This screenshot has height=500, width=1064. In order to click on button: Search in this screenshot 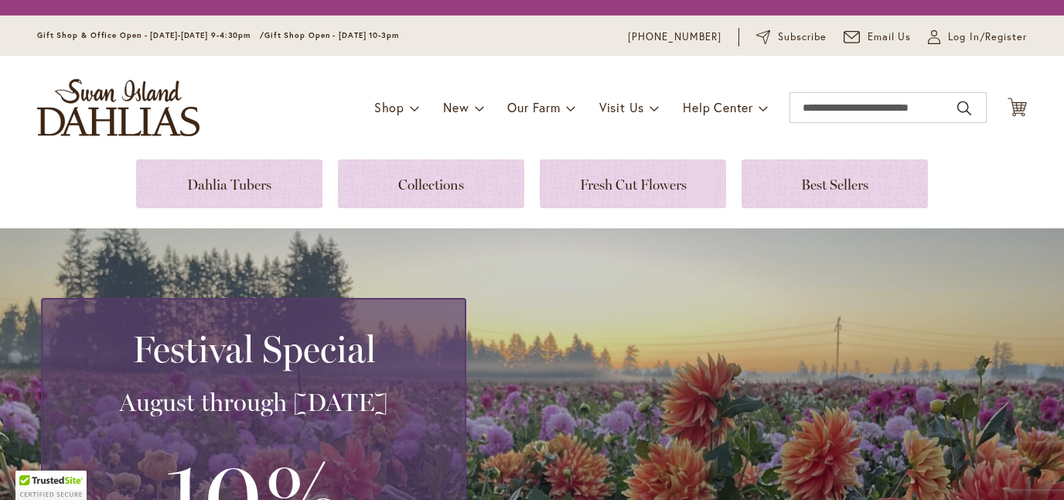, I will do `click(964, 108)`.